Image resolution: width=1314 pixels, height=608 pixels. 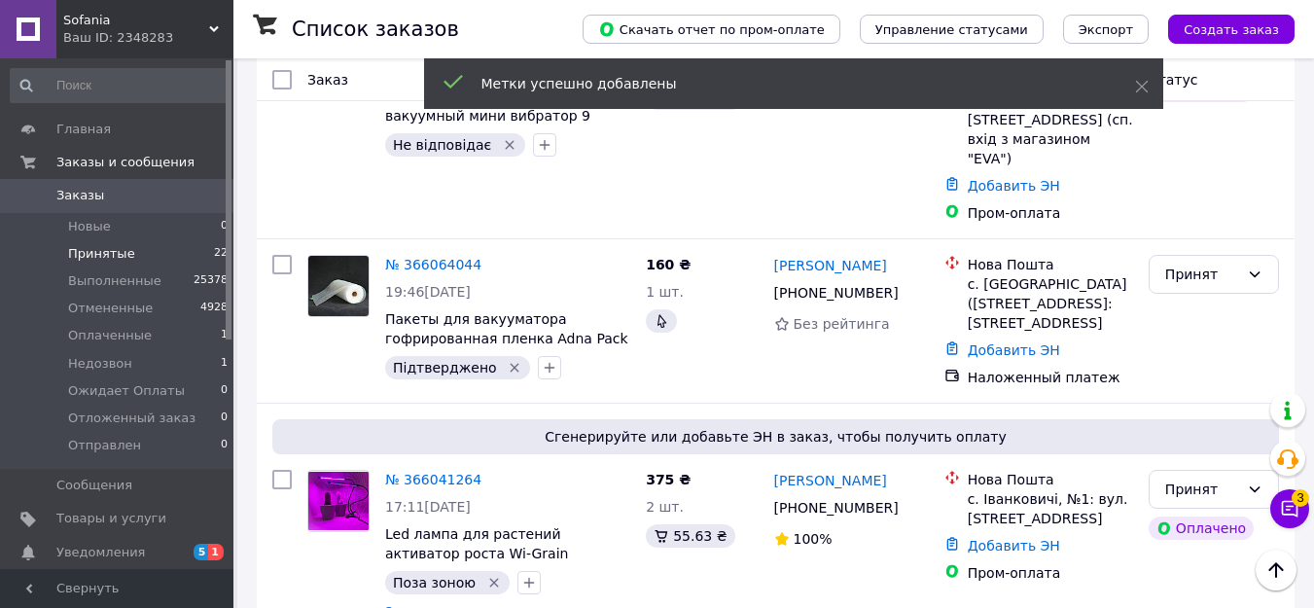 I want to click on div: Оплачено, so click(x=1201, y=528).